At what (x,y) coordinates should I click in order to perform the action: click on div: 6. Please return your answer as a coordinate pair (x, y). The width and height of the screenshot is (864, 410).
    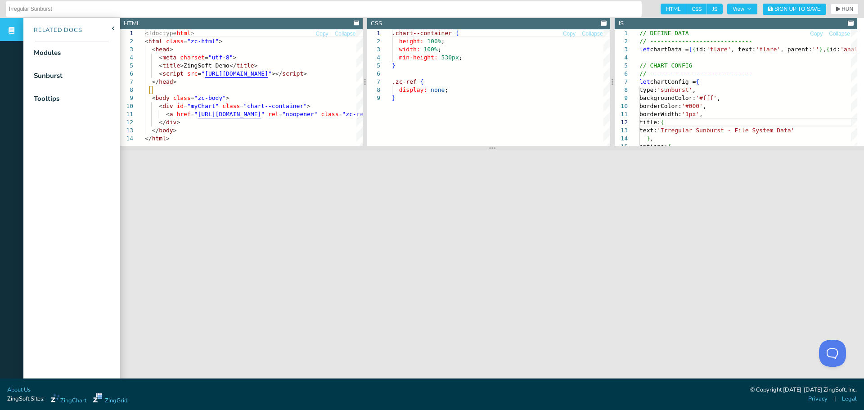
    Looking at the image, I should click on (373, 74).